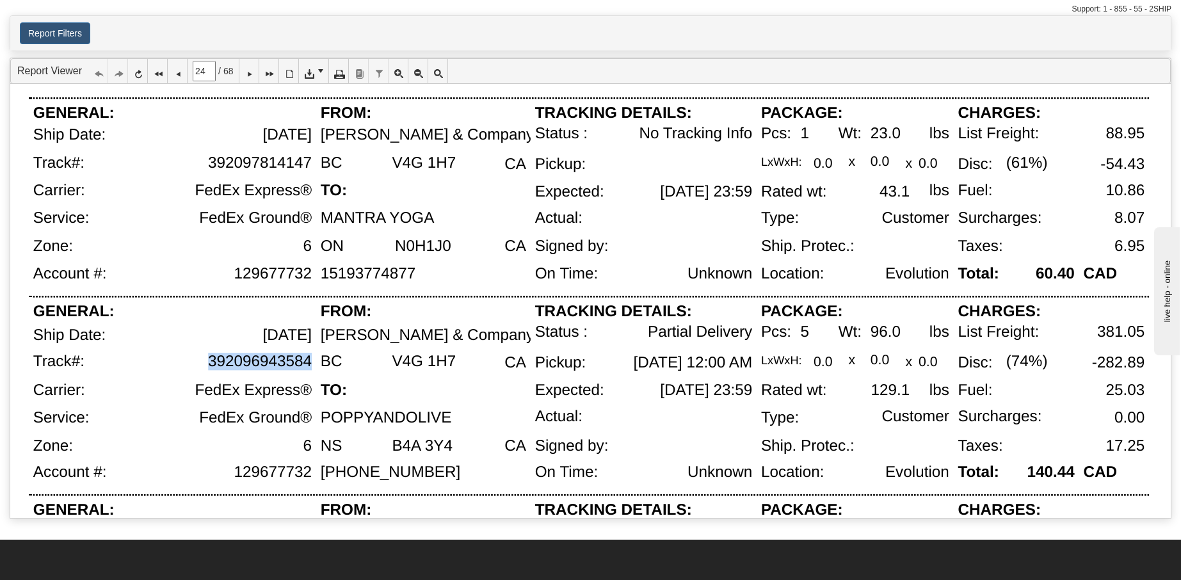 The image size is (1181, 580). What do you see at coordinates (53, 445) in the screenshot?
I see `div: Zone:` at bounding box center [53, 445].